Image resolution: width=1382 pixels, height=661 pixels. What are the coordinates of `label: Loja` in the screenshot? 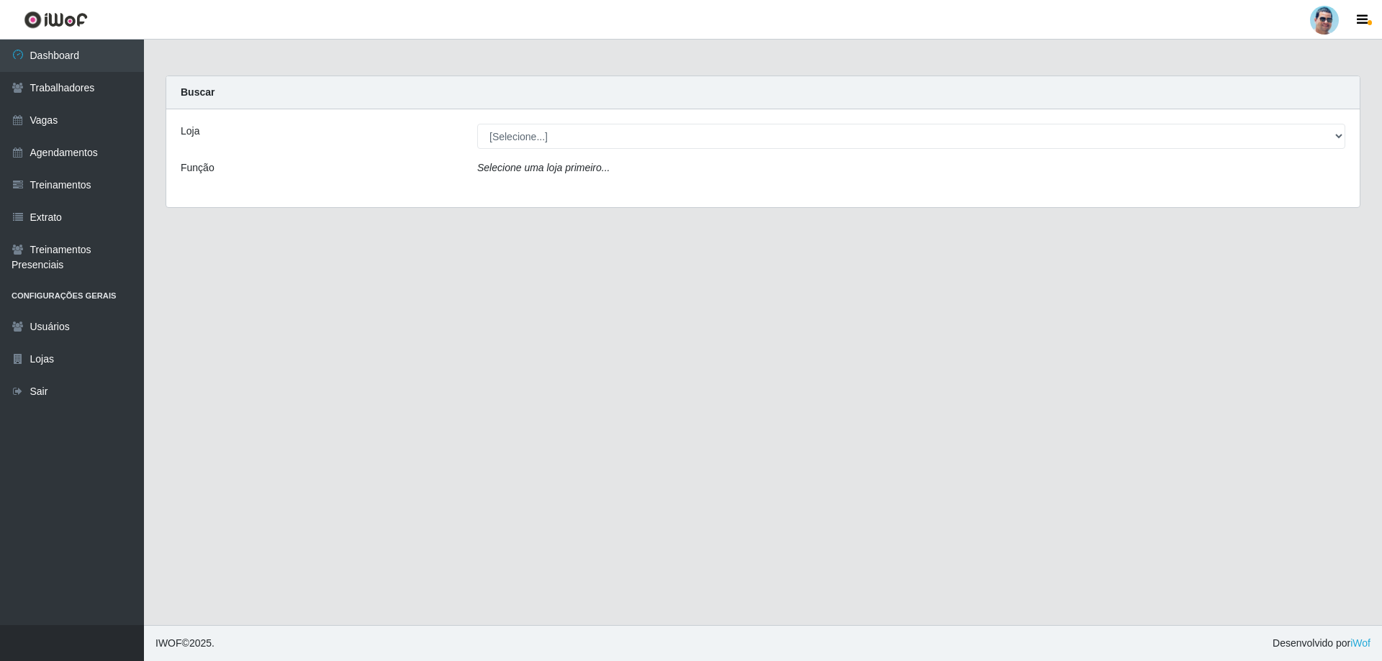 It's located at (190, 131).